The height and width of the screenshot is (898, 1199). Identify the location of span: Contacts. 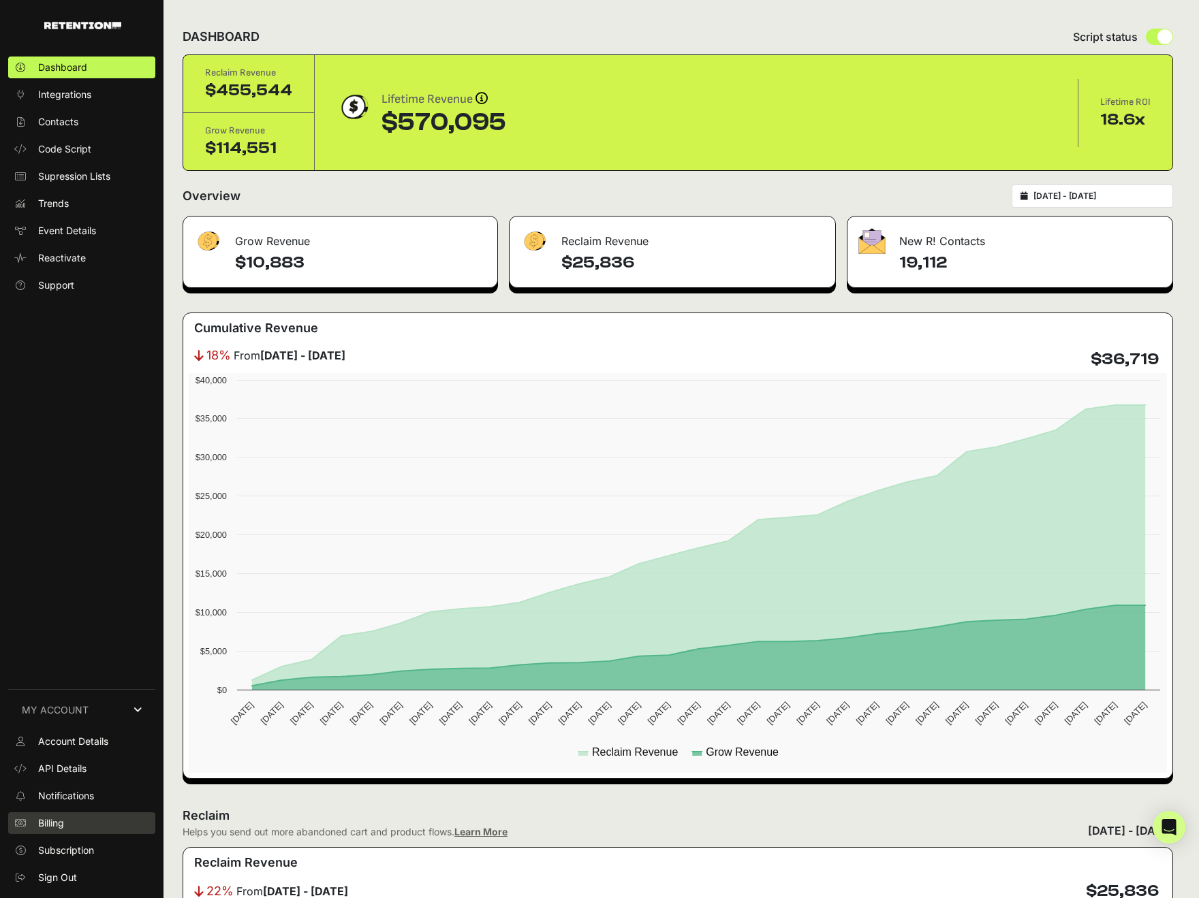
(58, 122).